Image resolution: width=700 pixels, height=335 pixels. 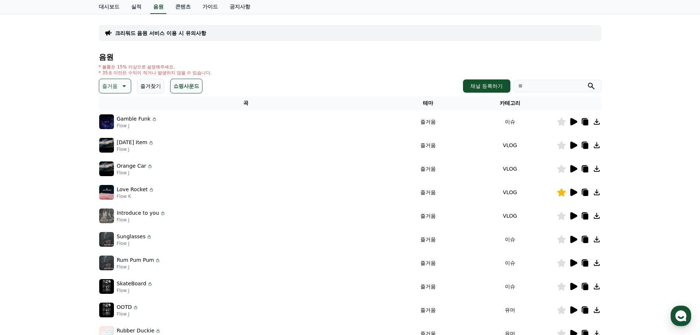 I want to click on p: Flow K, so click(x=136, y=196).